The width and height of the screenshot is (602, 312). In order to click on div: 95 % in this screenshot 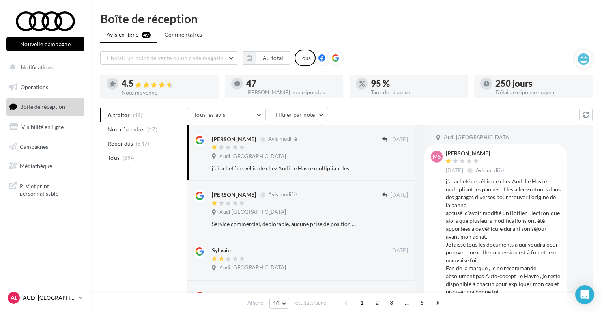, I will do `click(417, 84)`.